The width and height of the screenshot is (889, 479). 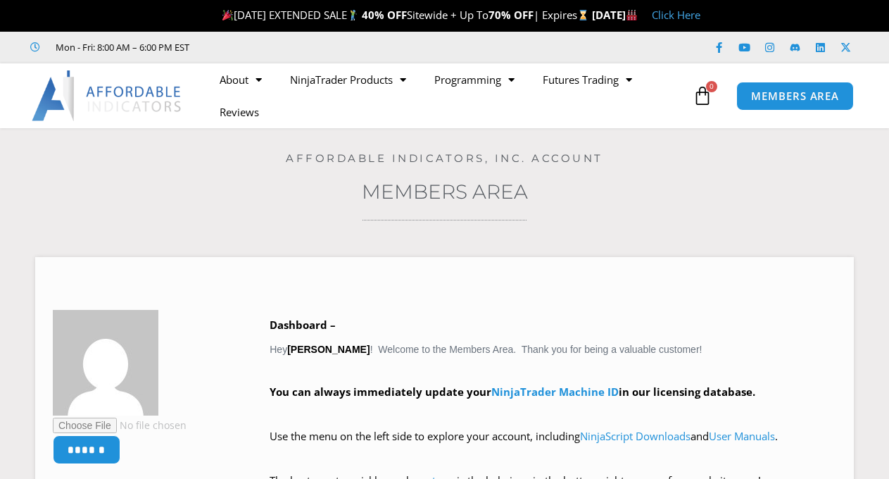 I want to click on img: cc45c719f5d33213fa12d164c82ea71c9aae663fa5df22d11d507a8101708624, so click(x=106, y=363).